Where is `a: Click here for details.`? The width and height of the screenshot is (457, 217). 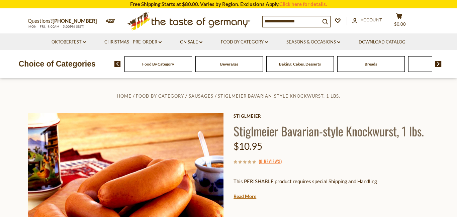 a: Click here for details. is located at coordinates (303, 4).